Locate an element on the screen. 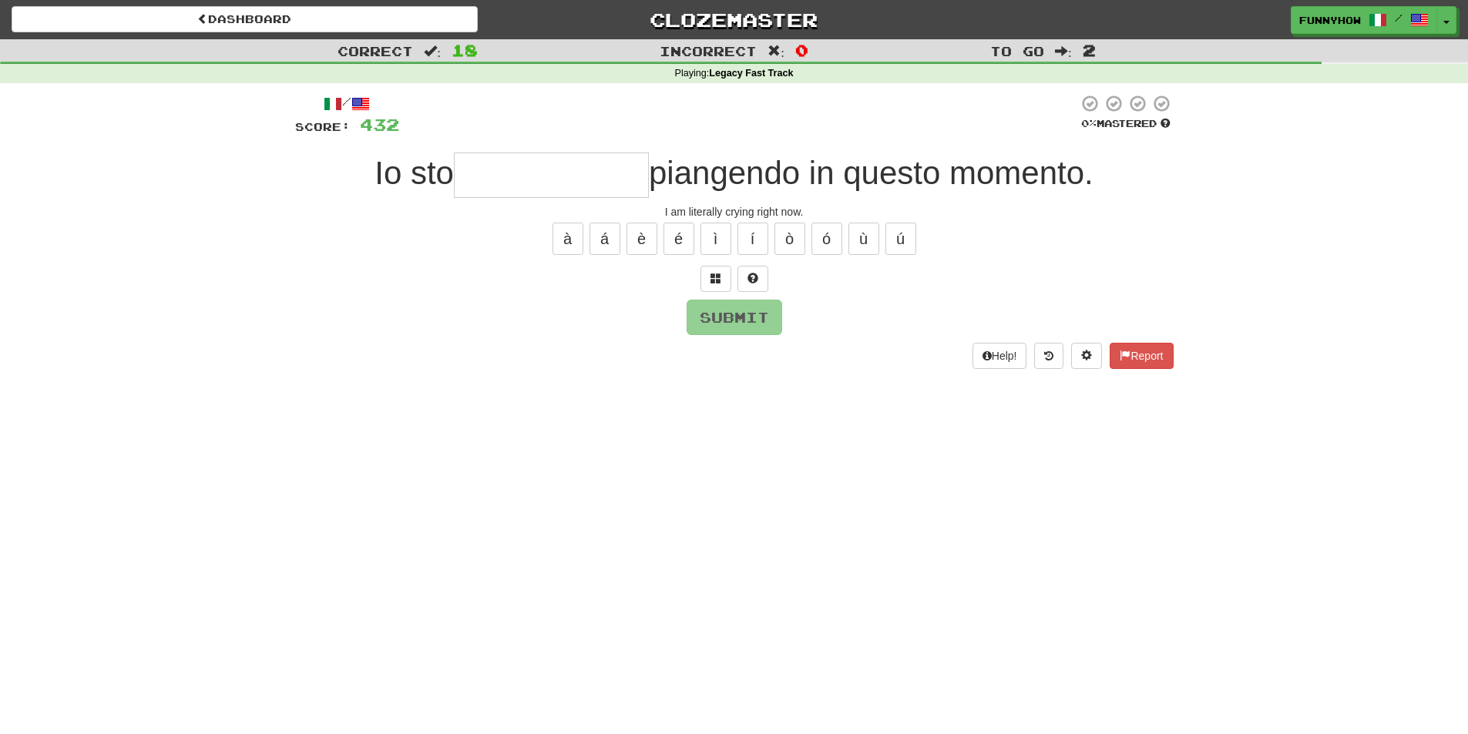 The height and width of the screenshot is (734, 1468). strong: Legacy Fast Track is located at coordinates (751, 73).